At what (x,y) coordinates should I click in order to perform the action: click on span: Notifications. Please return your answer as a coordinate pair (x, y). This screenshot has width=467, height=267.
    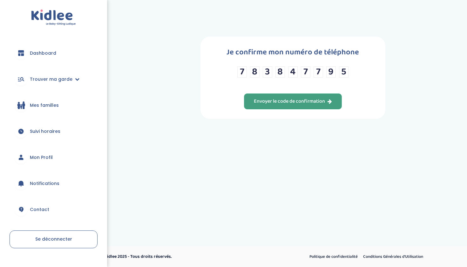
    Looking at the image, I should click on (44, 183).